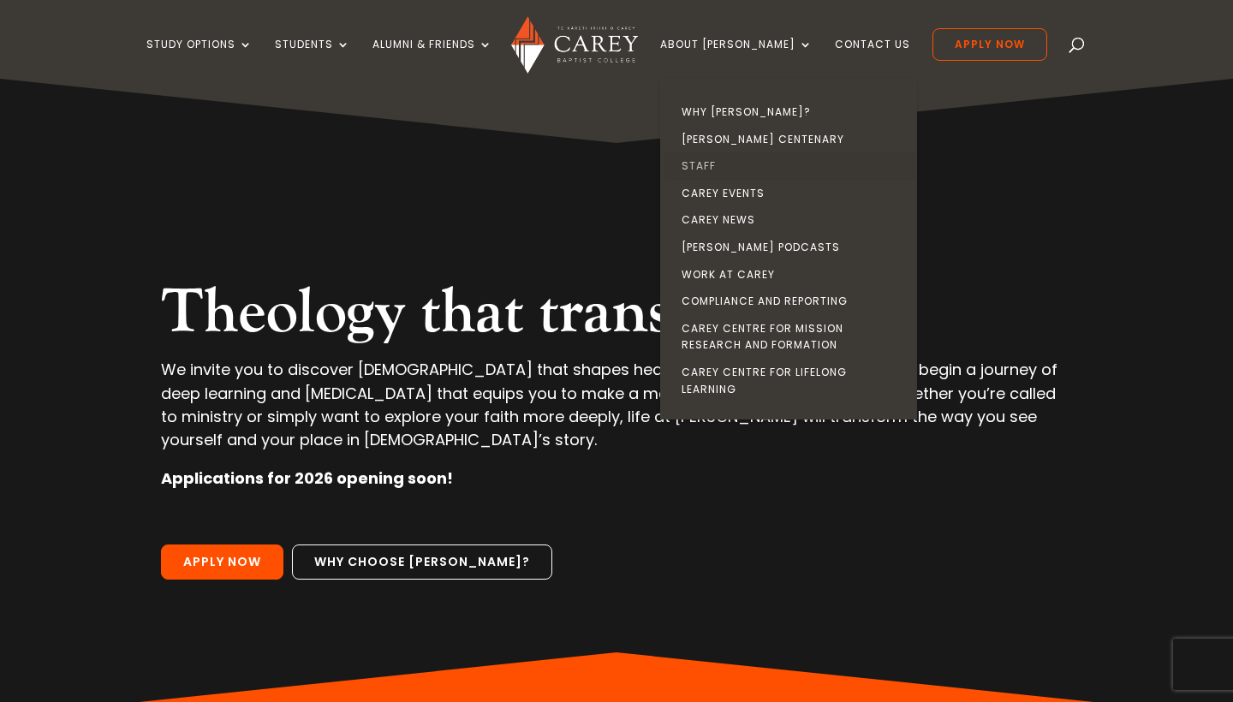 The height and width of the screenshot is (702, 1233). Describe the element at coordinates (200, 58) in the screenshot. I see `a: Study Options` at that location.